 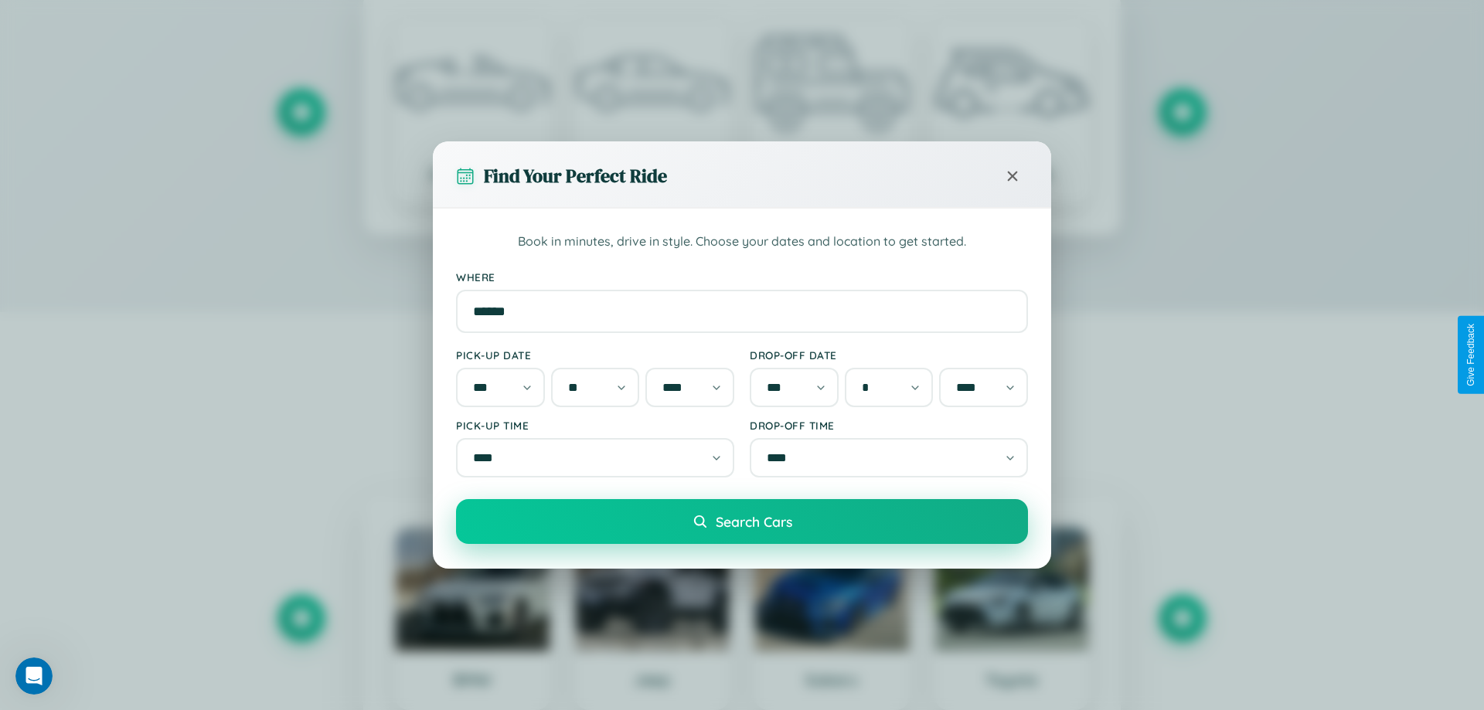 What do you see at coordinates (889, 425) in the screenshot?
I see `label: Drop-off Time` at bounding box center [889, 425].